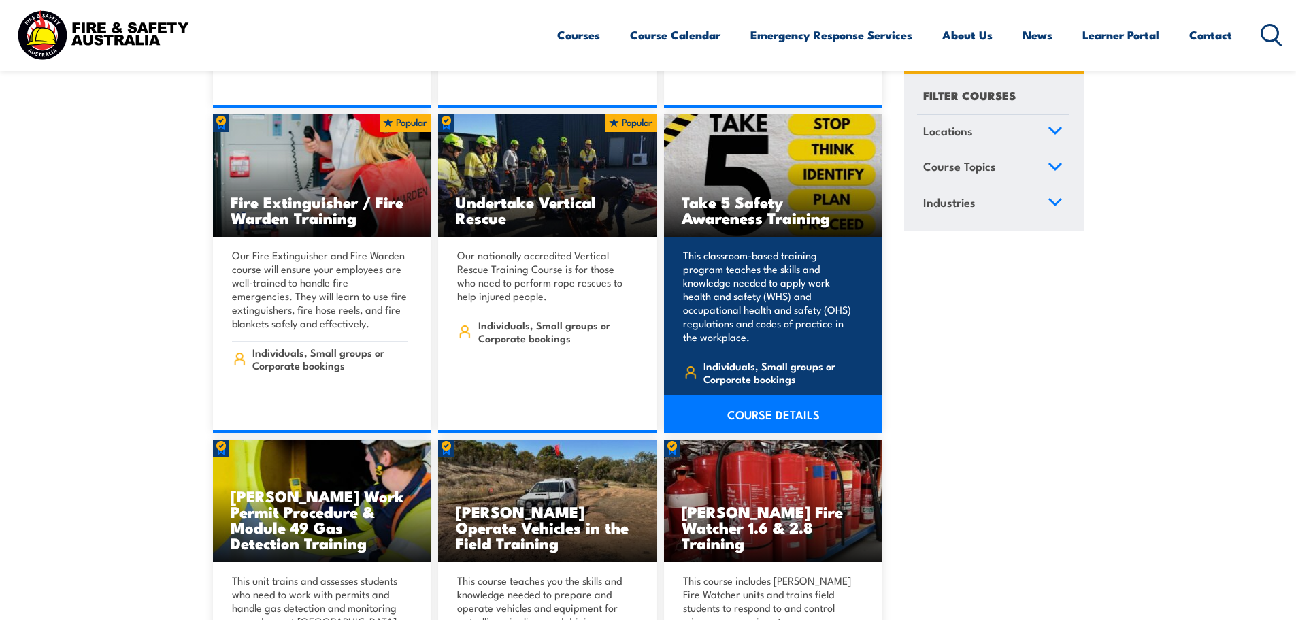  Describe the element at coordinates (993, 169) in the screenshot. I see `a: Course Topics` at that location.